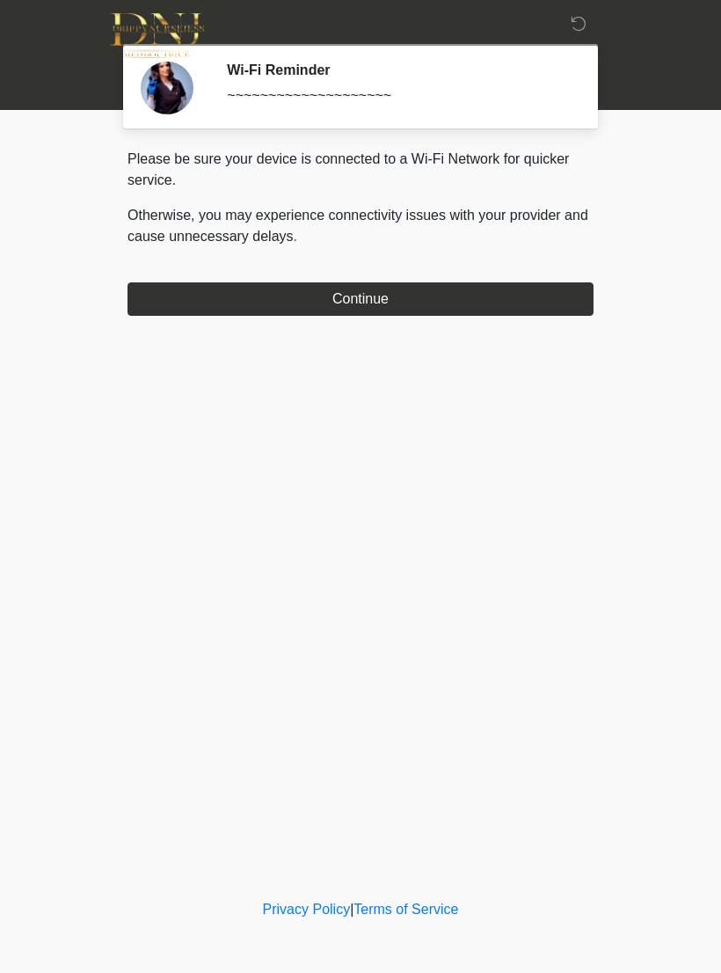  What do you see at coordinates (307, 909) in the screenshot?
I see `a: Privacy Policy` at bounding box center [307, 909].